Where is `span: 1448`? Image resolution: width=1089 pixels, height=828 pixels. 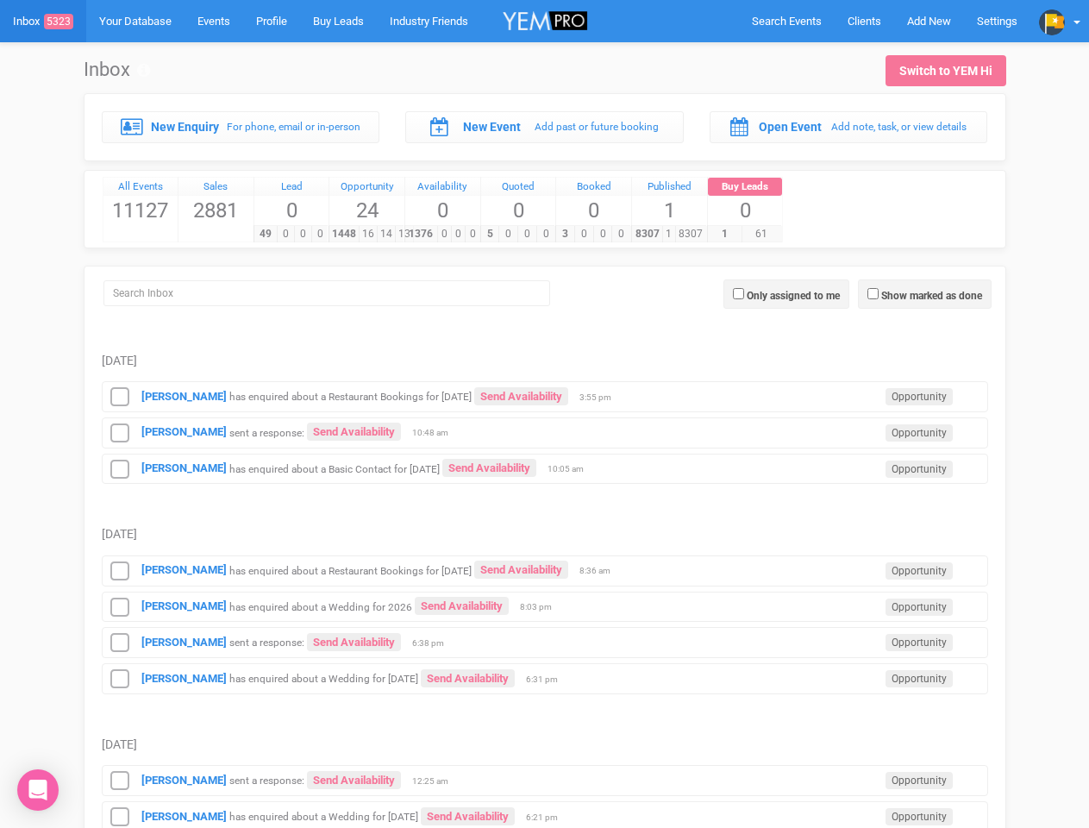 span: 1448 is located at coordinates (344, 234).